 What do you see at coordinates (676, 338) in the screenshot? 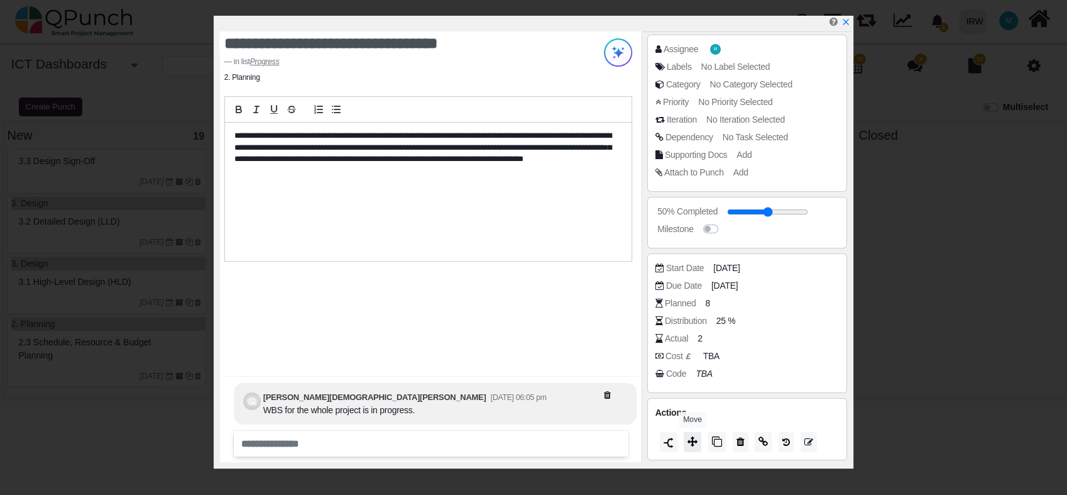
I see `div: Actual` at bounding box center [676, 338].